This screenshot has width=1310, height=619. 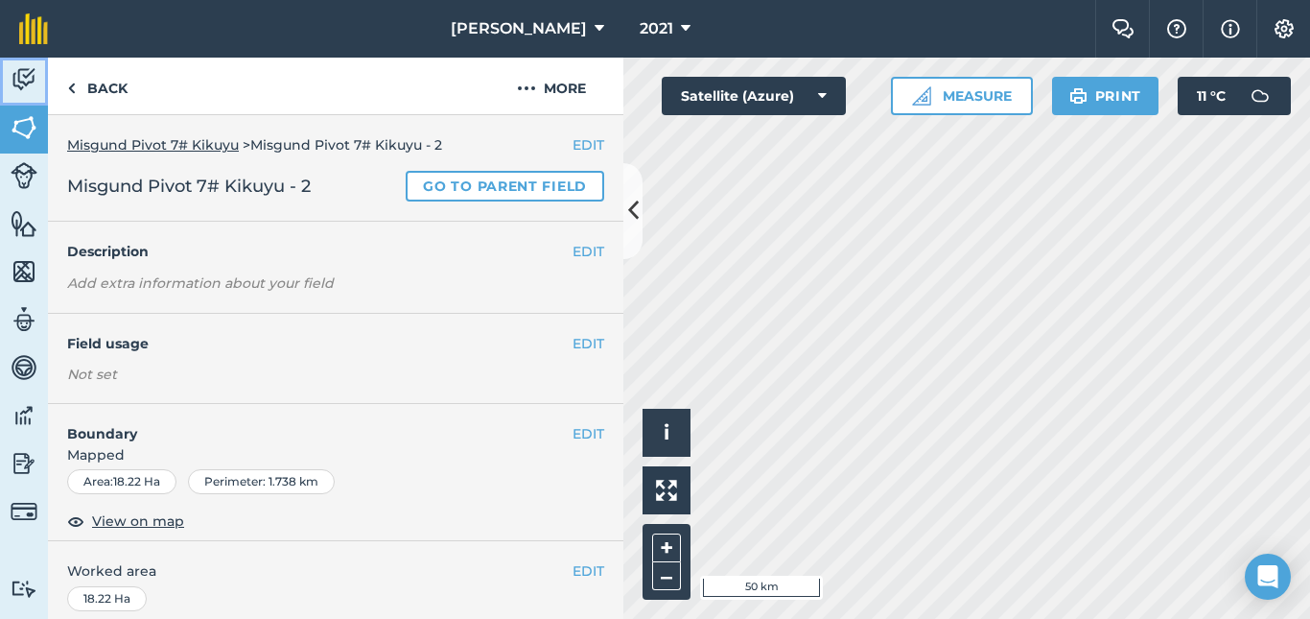 What do you see at coordinates (153, 145) in the screenshot?
I see `a: Misgund Pivot 7# Kikuyu` at bounding box center [153, 145].